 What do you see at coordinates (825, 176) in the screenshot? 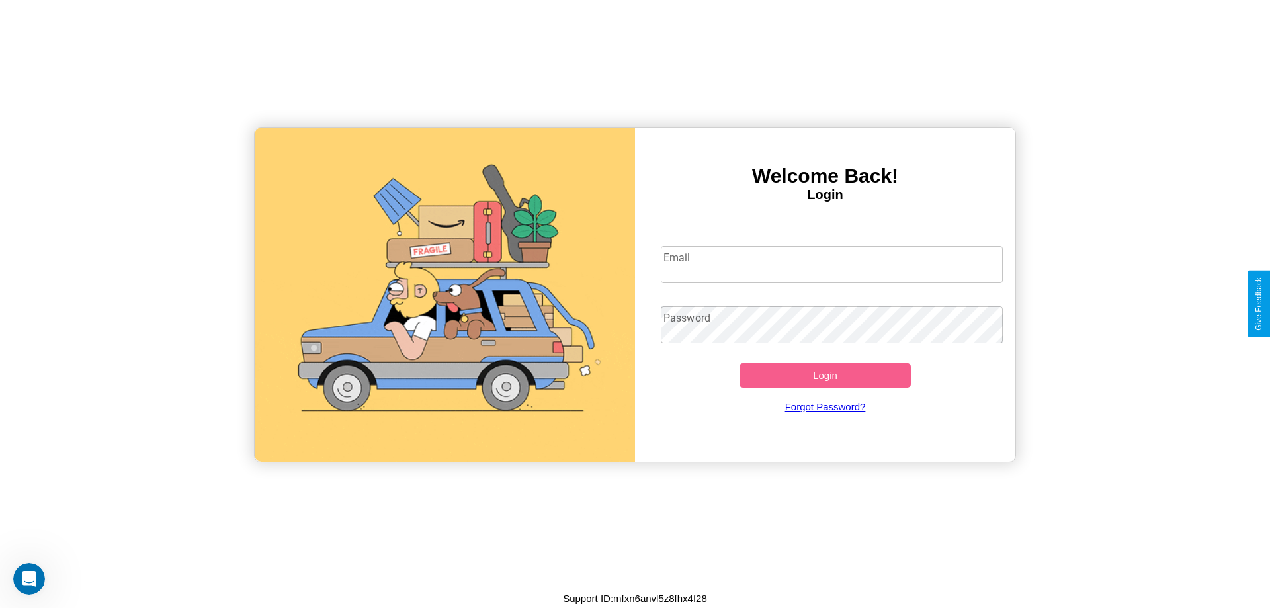
I see `h3: Welcome Back!` at bounding box center [825, 176].